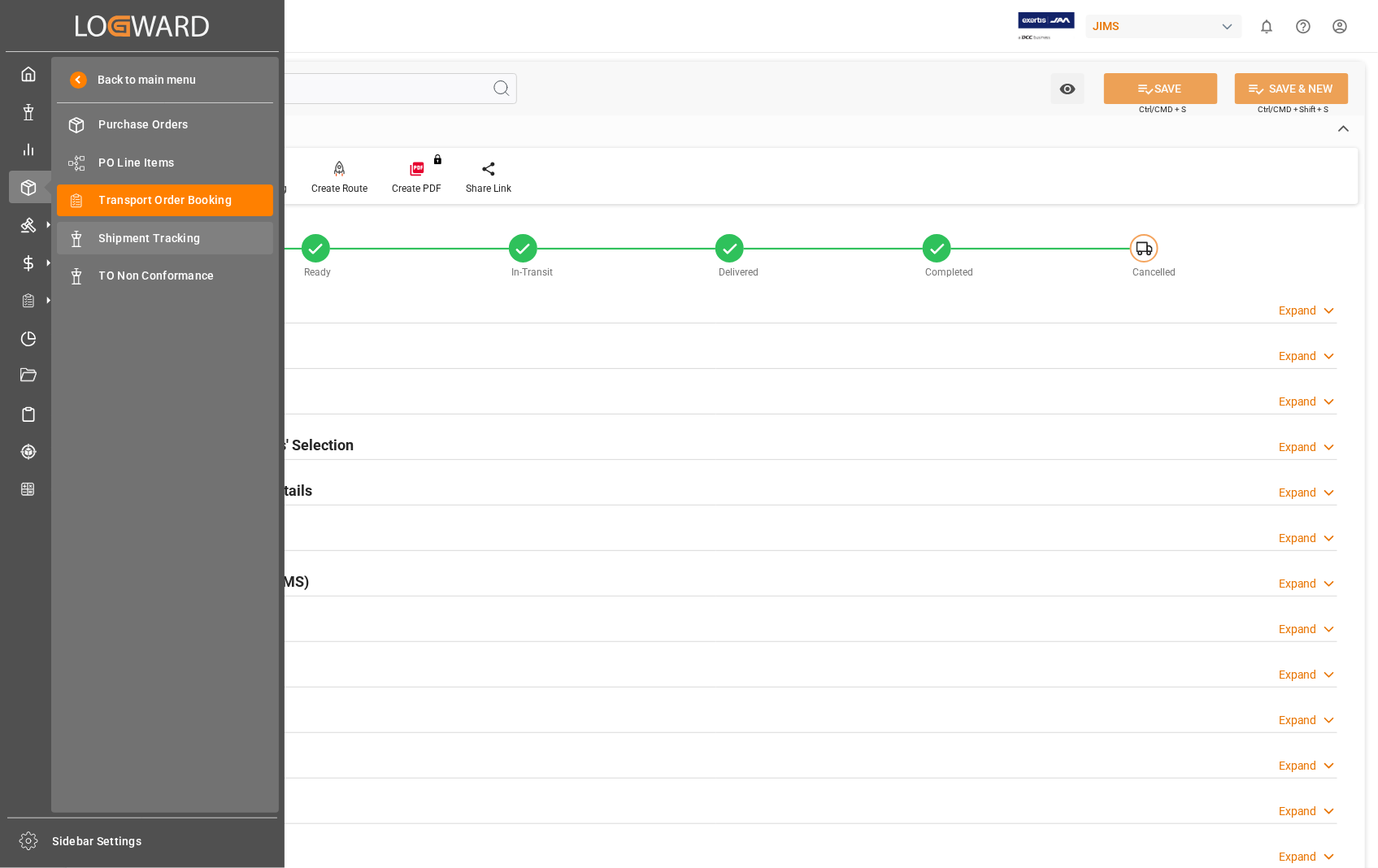 The image size is (1378, 868). I want to click on span: Delivered, so click(739, 272).